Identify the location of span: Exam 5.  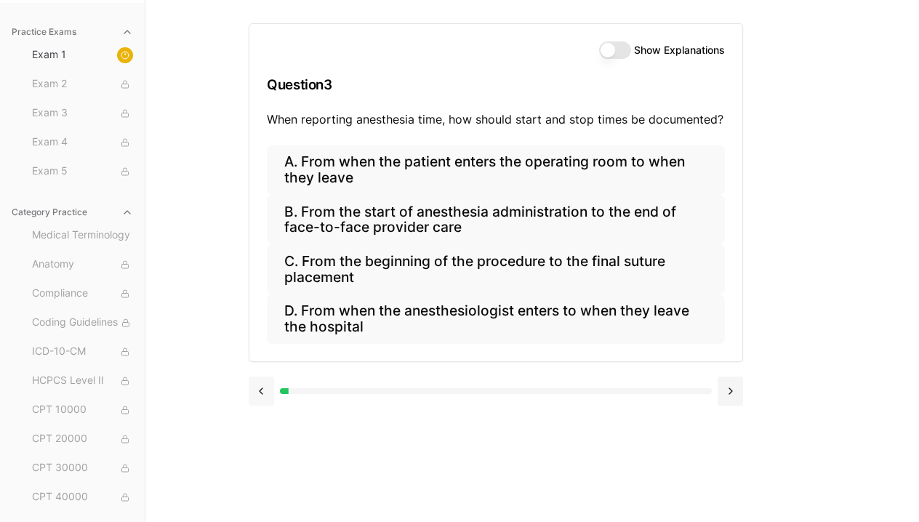
(82, 172).